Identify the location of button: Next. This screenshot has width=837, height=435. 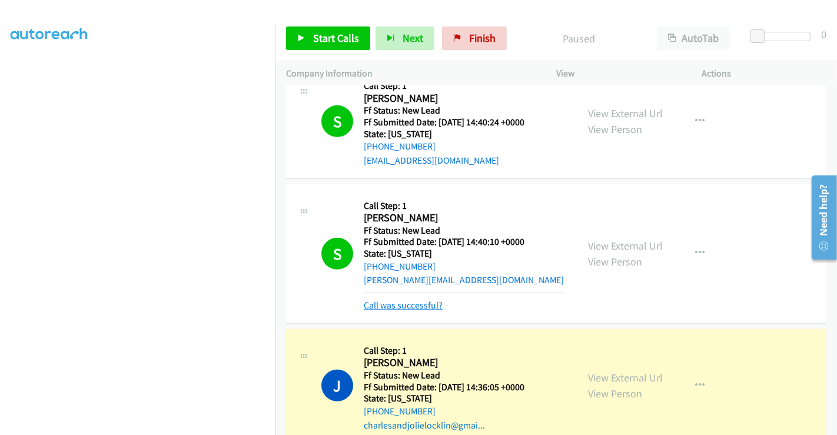
(405, 38).